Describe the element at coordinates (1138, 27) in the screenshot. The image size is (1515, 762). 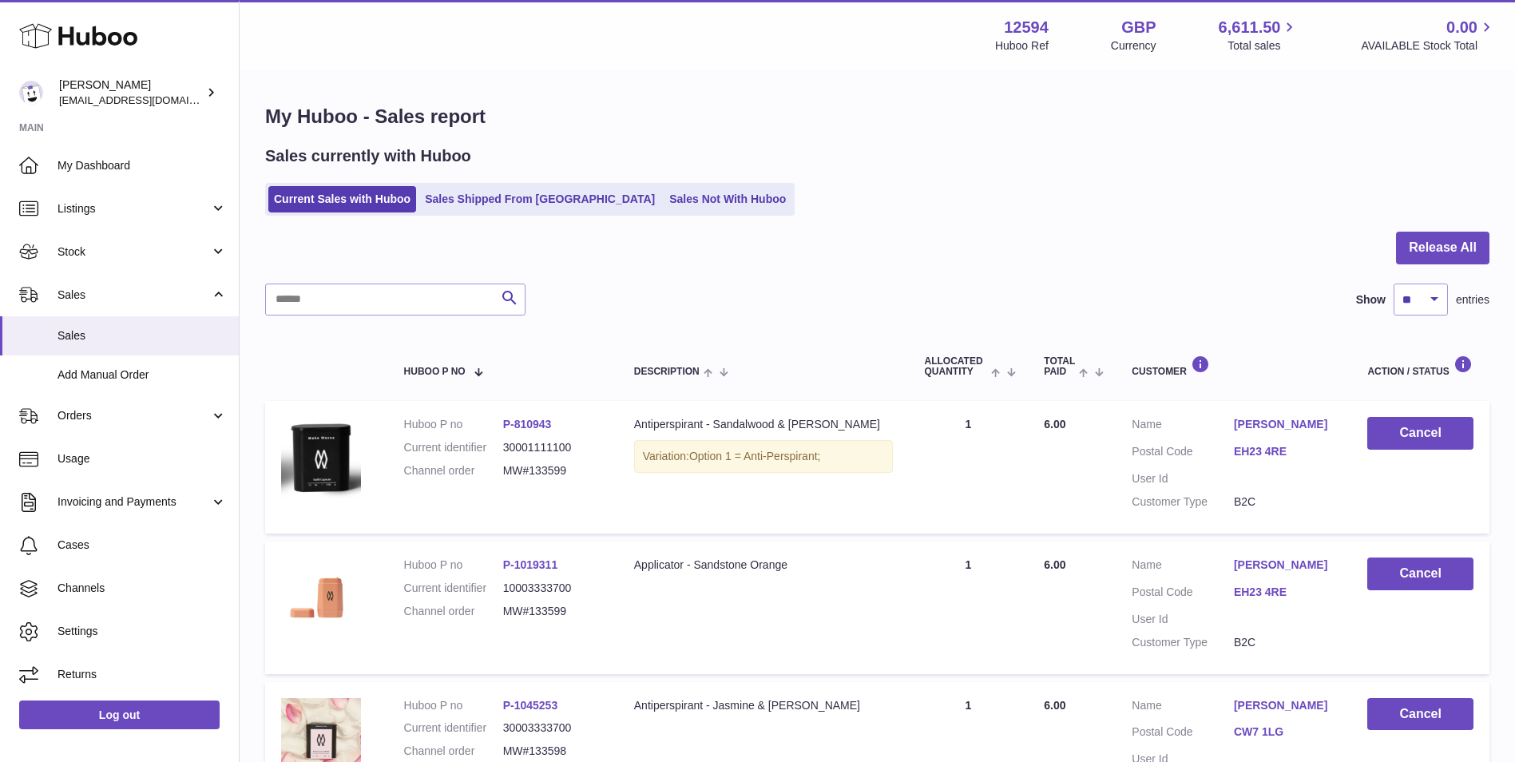
I see `strong: GBP` at that location.